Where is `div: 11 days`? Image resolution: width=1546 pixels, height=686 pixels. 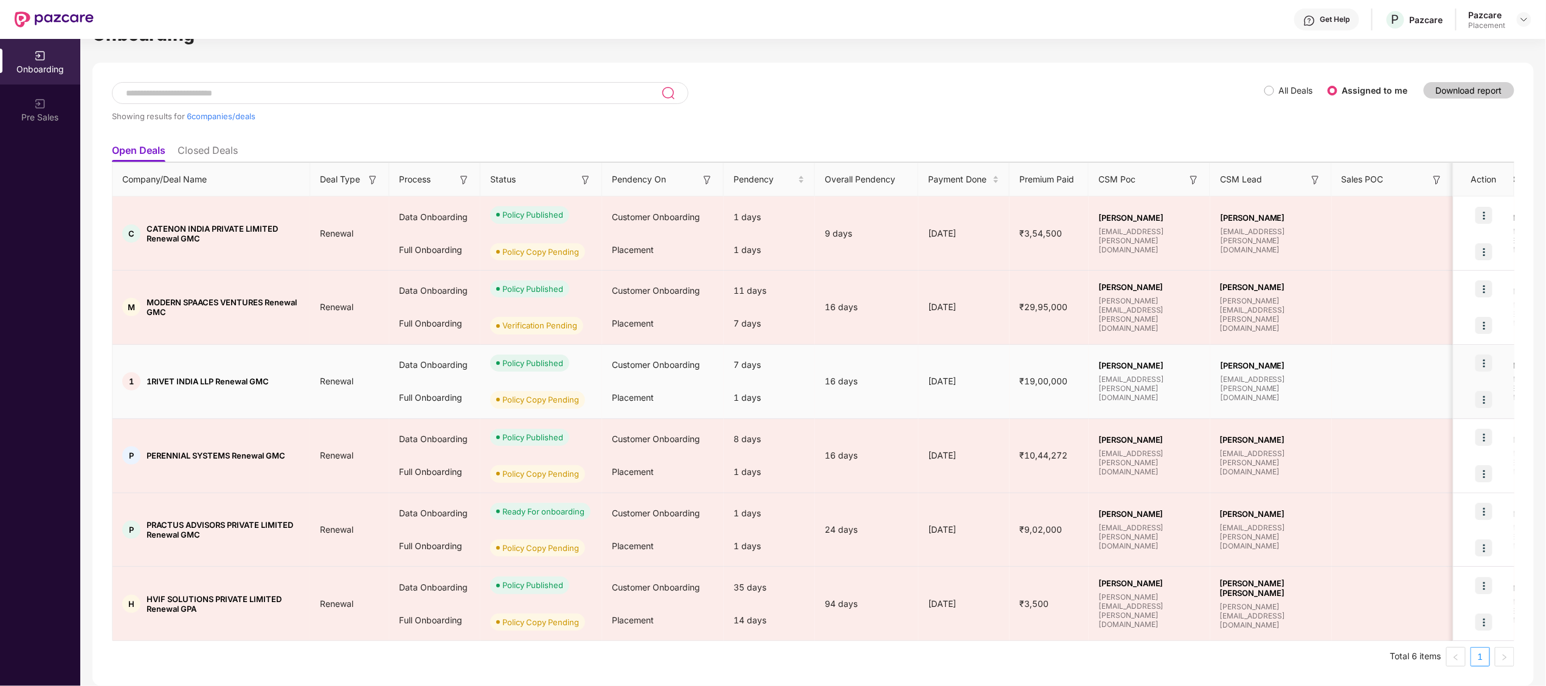 div: 11 days is located at coordinates (769, 291).